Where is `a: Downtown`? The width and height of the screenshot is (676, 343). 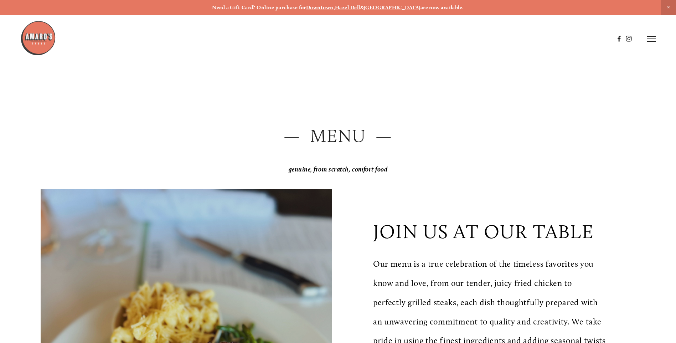 a: Downtown is located at coordinates (319, 7).